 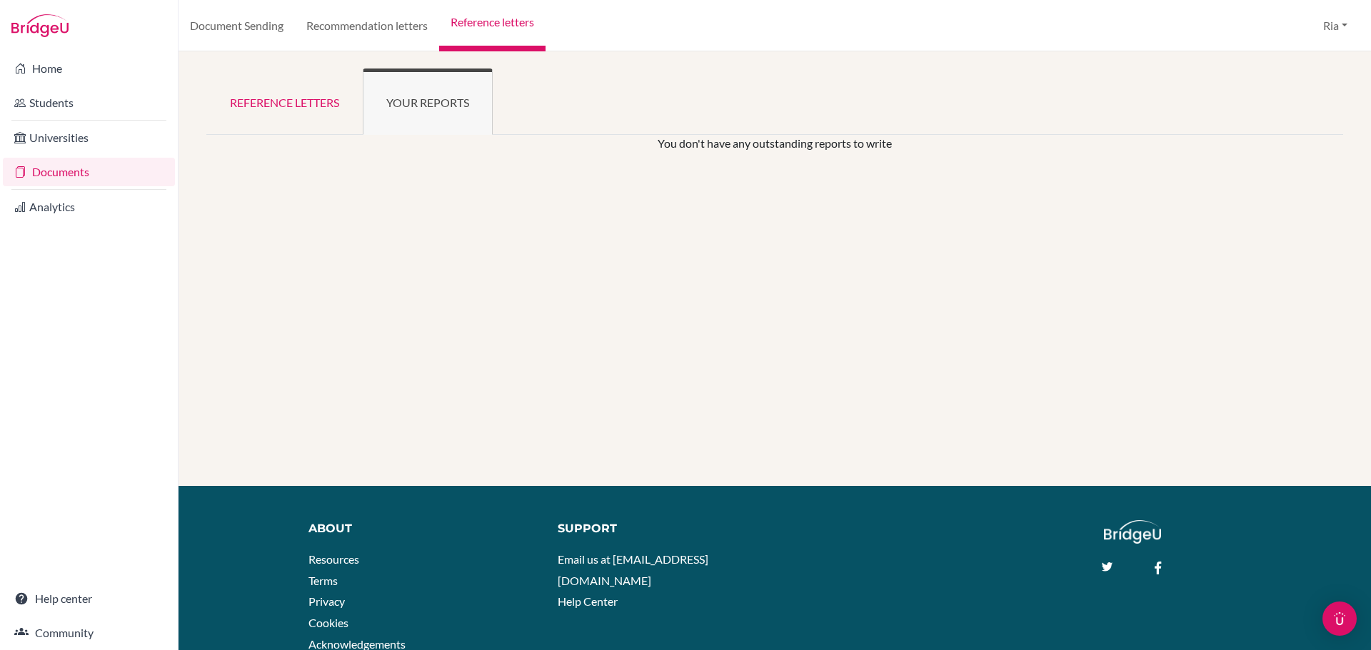 What do you see at coordinates (328, 622) in the screenshot?
I see `a: Cookies` at bounding box center [328, 622].